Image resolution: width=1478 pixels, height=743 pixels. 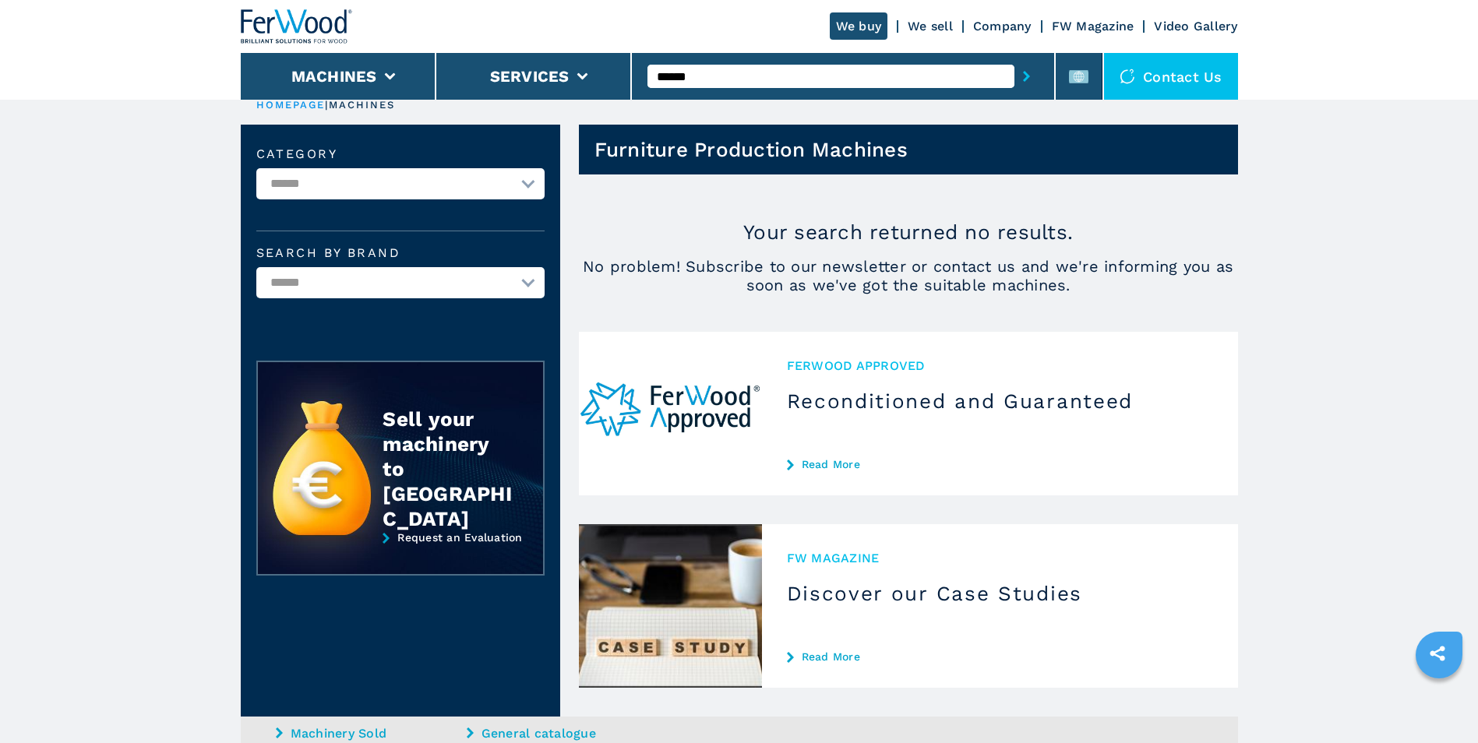 What do you see at coordinates (1437, 654) in the screenshot?
I see `a: sharethis` at bounding box center [1437, 654].